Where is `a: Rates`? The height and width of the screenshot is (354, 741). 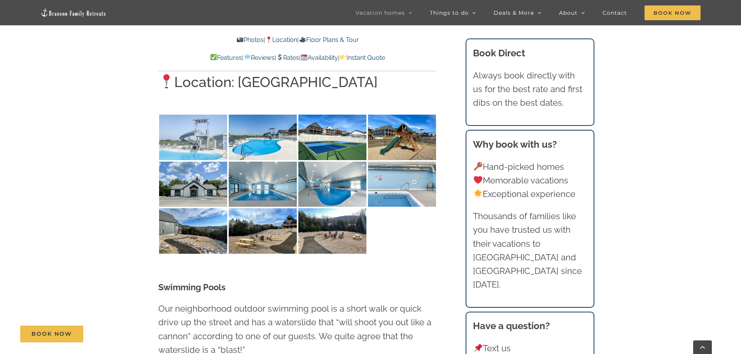 a: Rates is located at coordinates (287, 58).